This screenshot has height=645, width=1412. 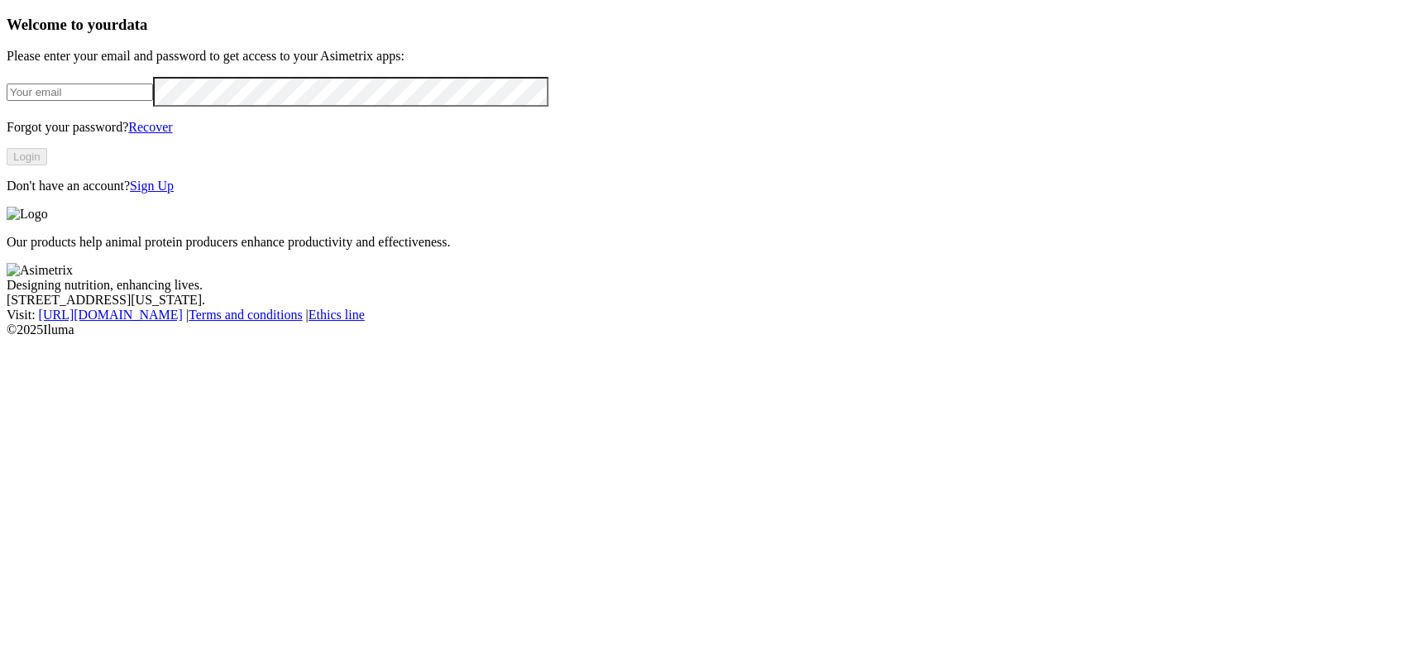 I want to click on h3: Welcome to your, so click(x=706, y=25).